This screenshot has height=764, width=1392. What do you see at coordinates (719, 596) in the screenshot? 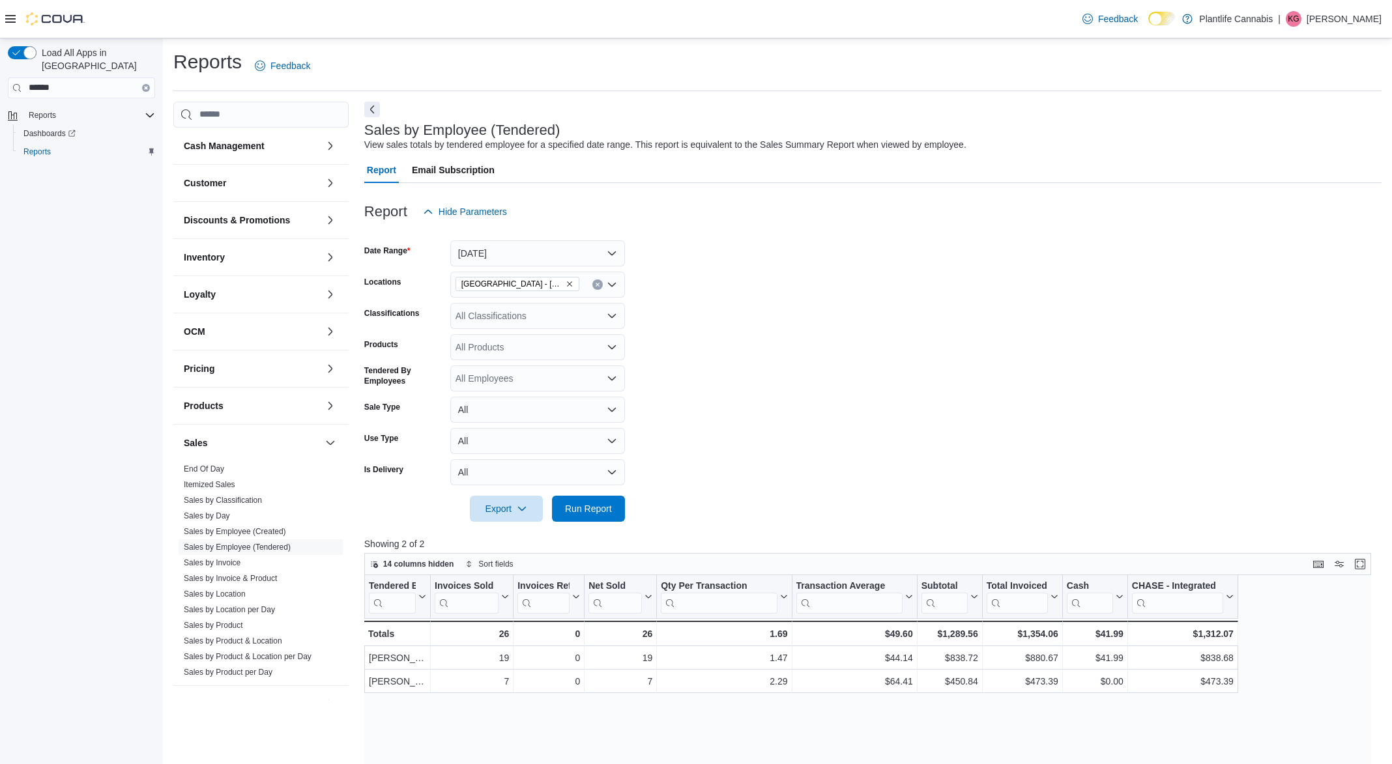
I see `div: Qty Per Transaction` at bounding box center [719, 596].